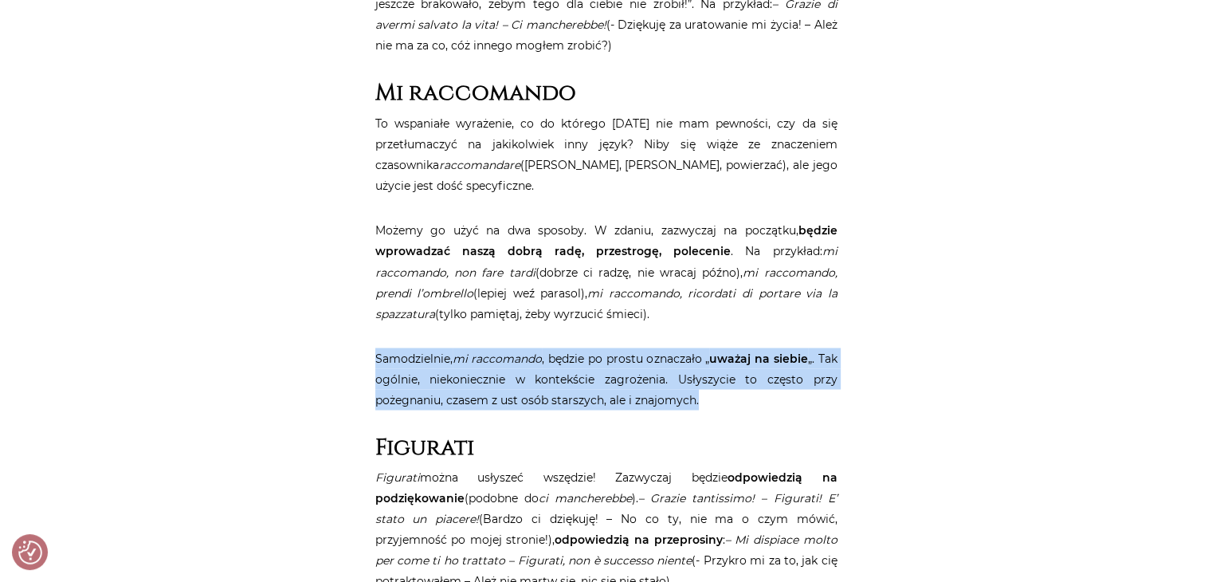 The image size is (1212, 582). I want to click on em: mi raccomando, ricordati di portare via la spazzatura, so click(607, 303).